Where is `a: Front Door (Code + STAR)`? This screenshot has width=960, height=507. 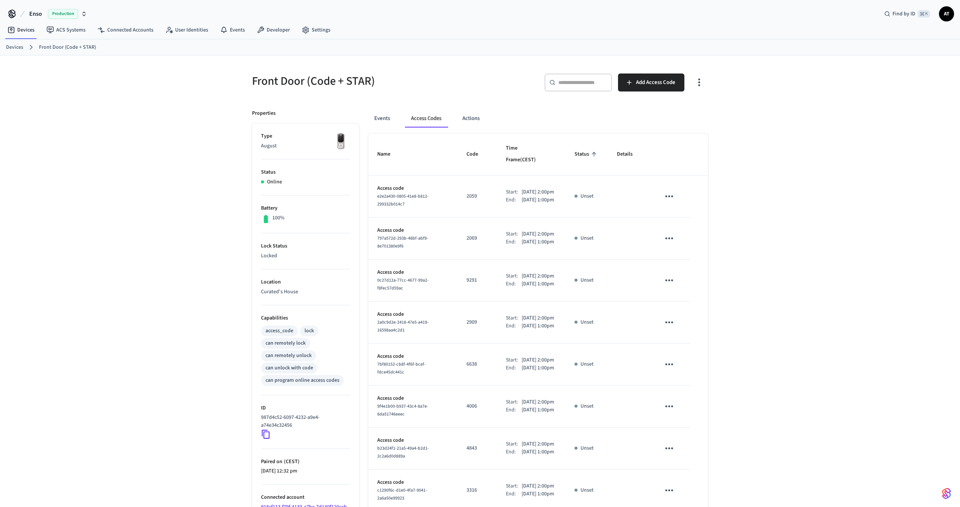
a: Front Door (Code + STAR) is located at coordinates (67, 47).